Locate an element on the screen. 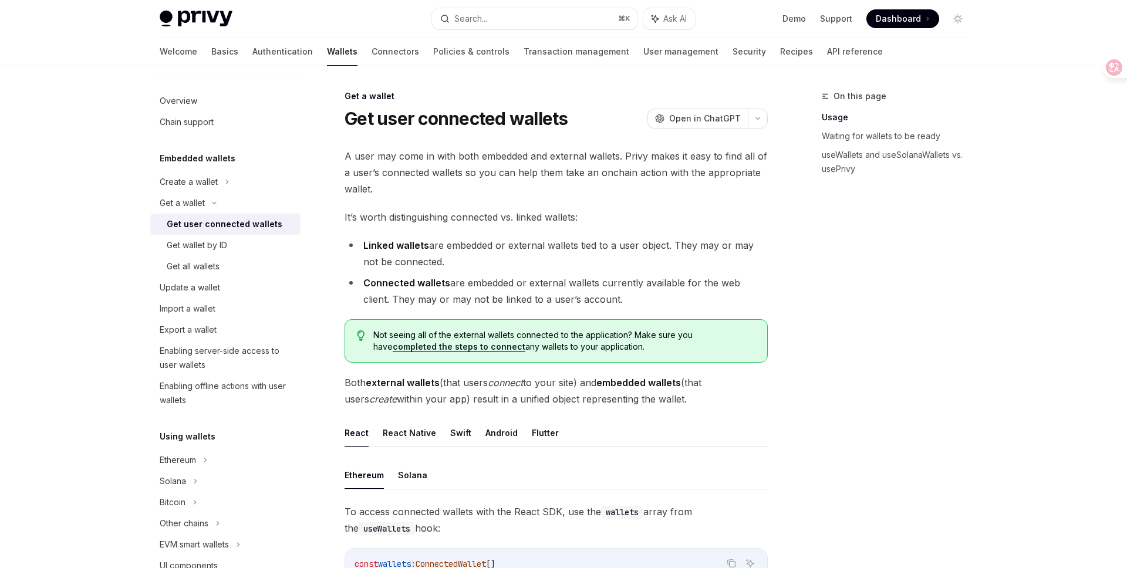 The height and width of the screenshot is (568, 1127). div: Ethereum is located at coordinates (178, 460).